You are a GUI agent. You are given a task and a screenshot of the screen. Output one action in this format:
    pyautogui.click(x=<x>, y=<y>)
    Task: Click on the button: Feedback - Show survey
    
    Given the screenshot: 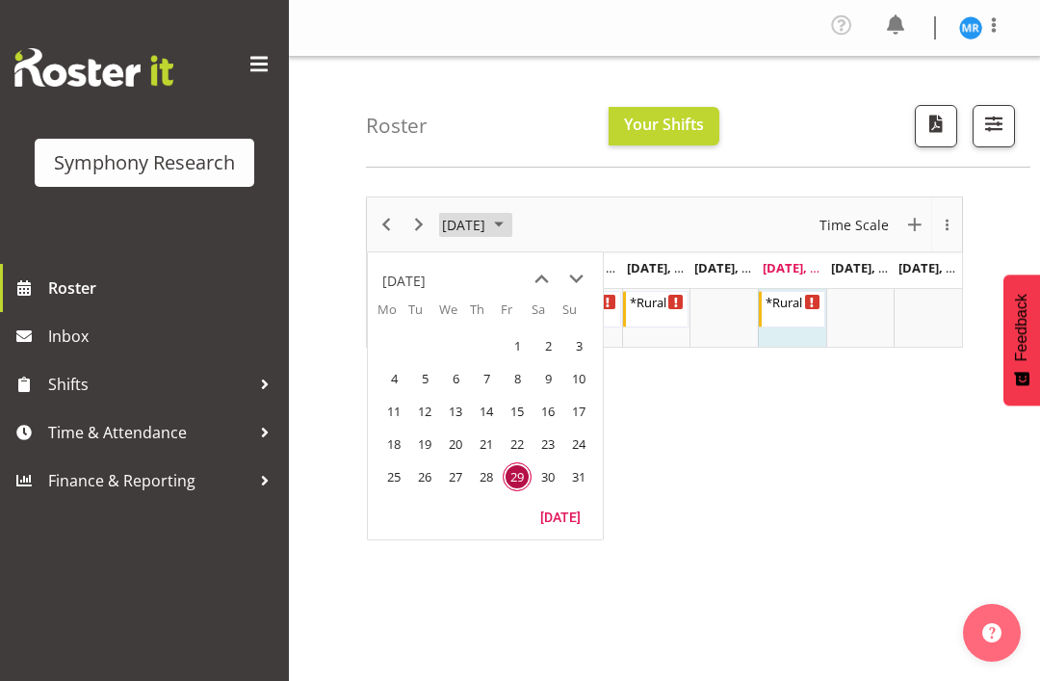 What is the action you would take?
    pyautogui.click(x=1022, y=340)
    